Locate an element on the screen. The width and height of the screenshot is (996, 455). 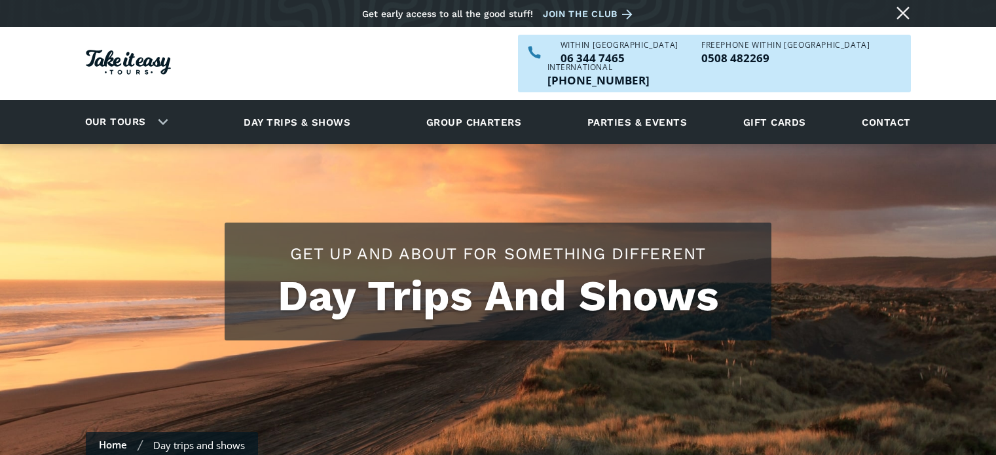
a: Contact is located at coordinates (886, 122).